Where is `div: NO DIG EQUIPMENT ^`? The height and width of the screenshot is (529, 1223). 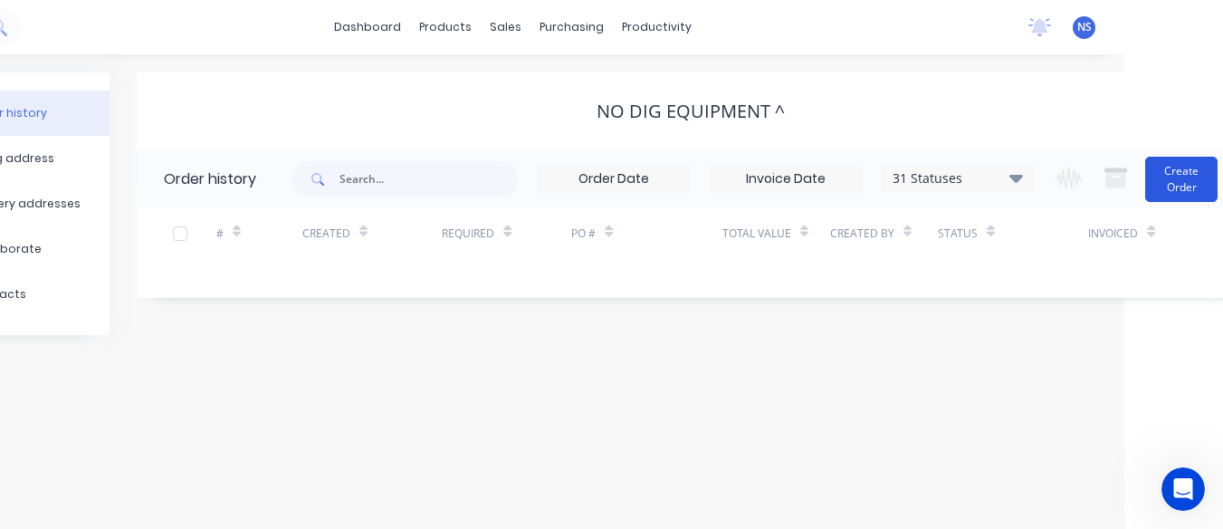 div: NO DIG EQUIPMENT ^ is located at coordinates (691, 111).